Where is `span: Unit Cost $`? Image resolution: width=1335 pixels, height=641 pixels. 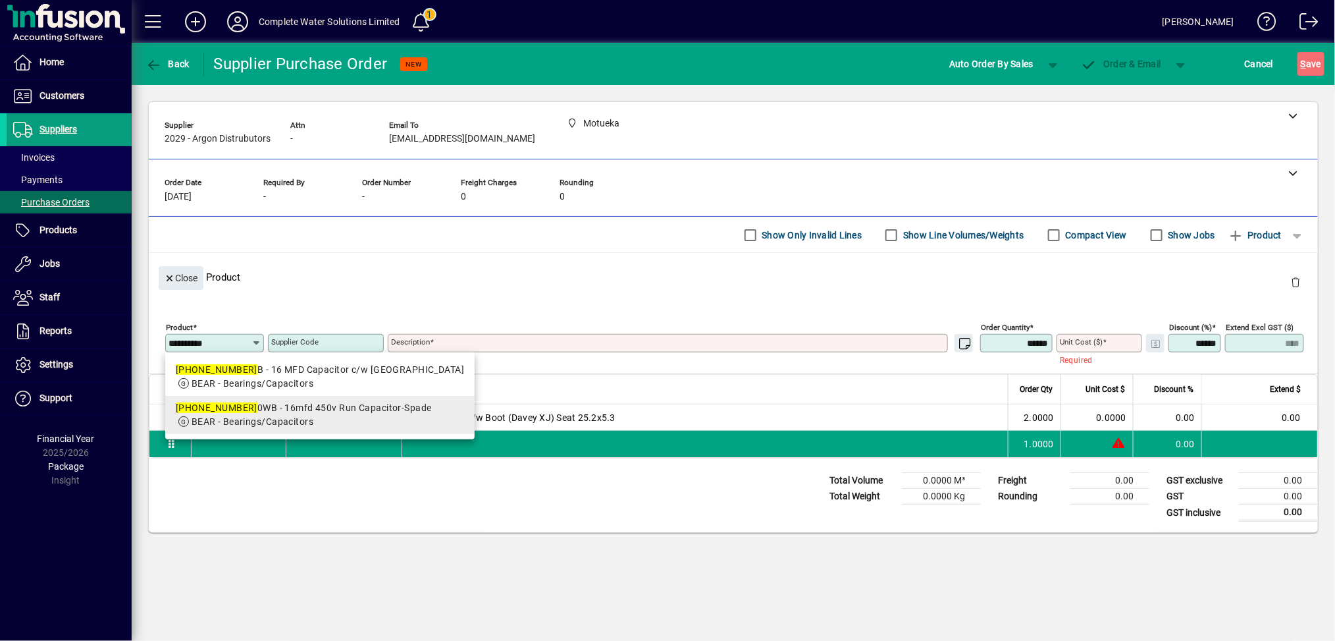 span: Unit Cost $ is located at coordinates (1105, 389).